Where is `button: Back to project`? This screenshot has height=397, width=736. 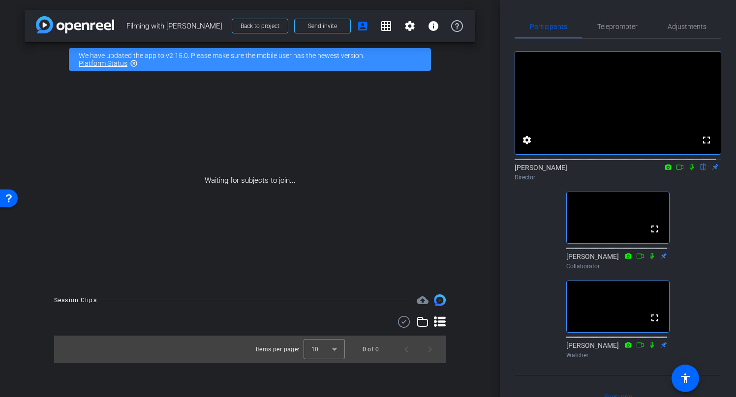
button: Back to project is located at coordinates (260, 26).